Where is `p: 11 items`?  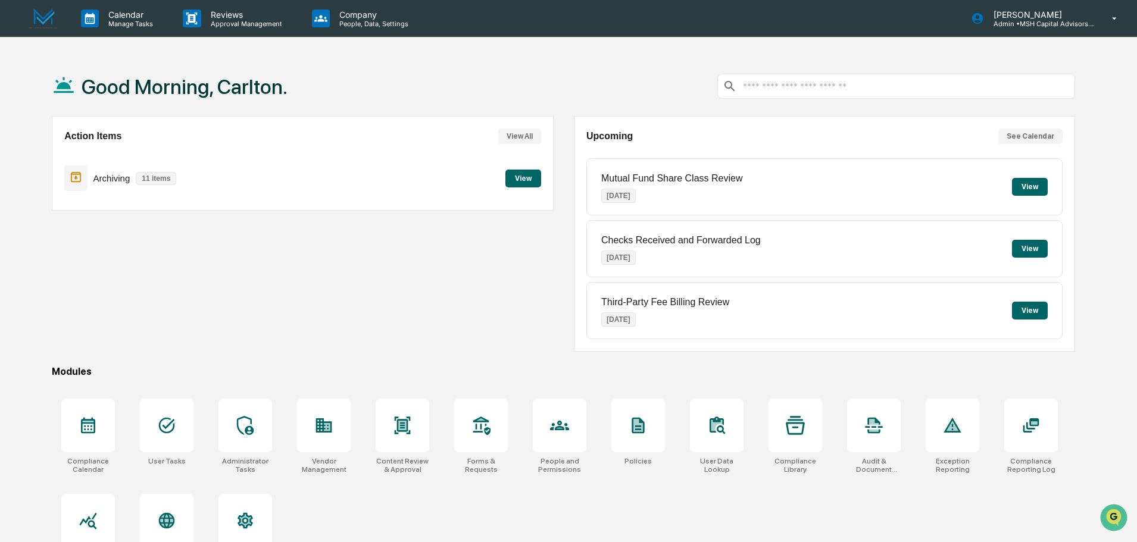
p: 11 items is located at coordinates (156, 179).